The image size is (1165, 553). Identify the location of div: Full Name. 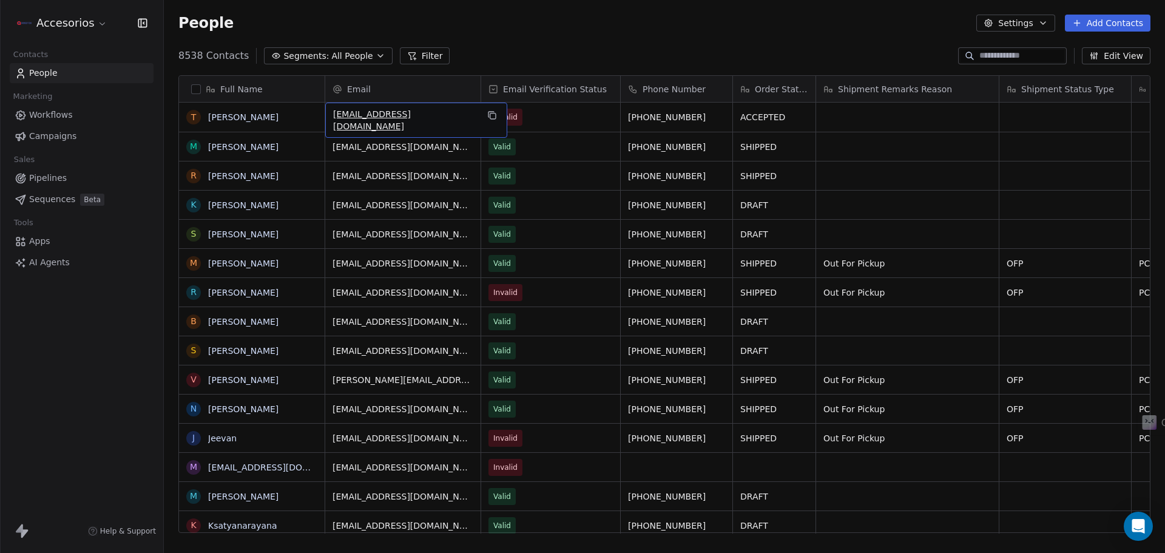
(252, 89).